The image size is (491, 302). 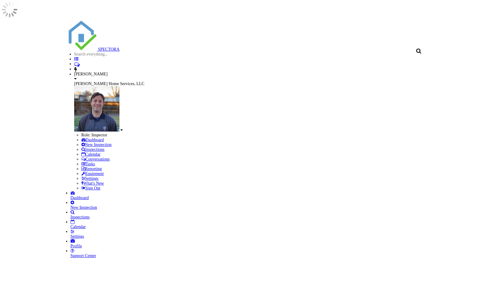 What do you see at coordinates (249, 198) in the screenshot?
I see `div: Dashboard` at bounding box center [249, 198].